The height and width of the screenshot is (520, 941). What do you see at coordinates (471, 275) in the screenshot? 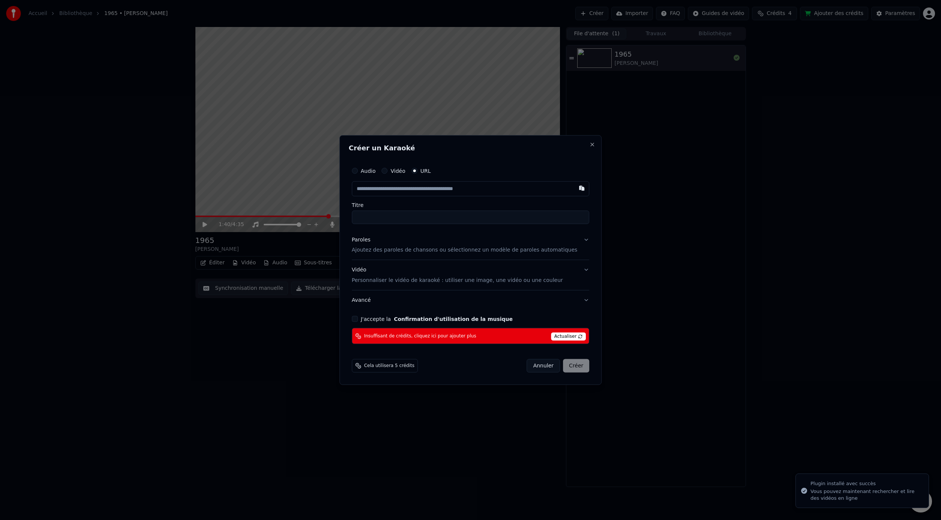
I see `button: VidéoPersonnaliser le vidéo de karaoké : utiliser une image, une vidéo ou une couleur` at bounding box center [471, 275].